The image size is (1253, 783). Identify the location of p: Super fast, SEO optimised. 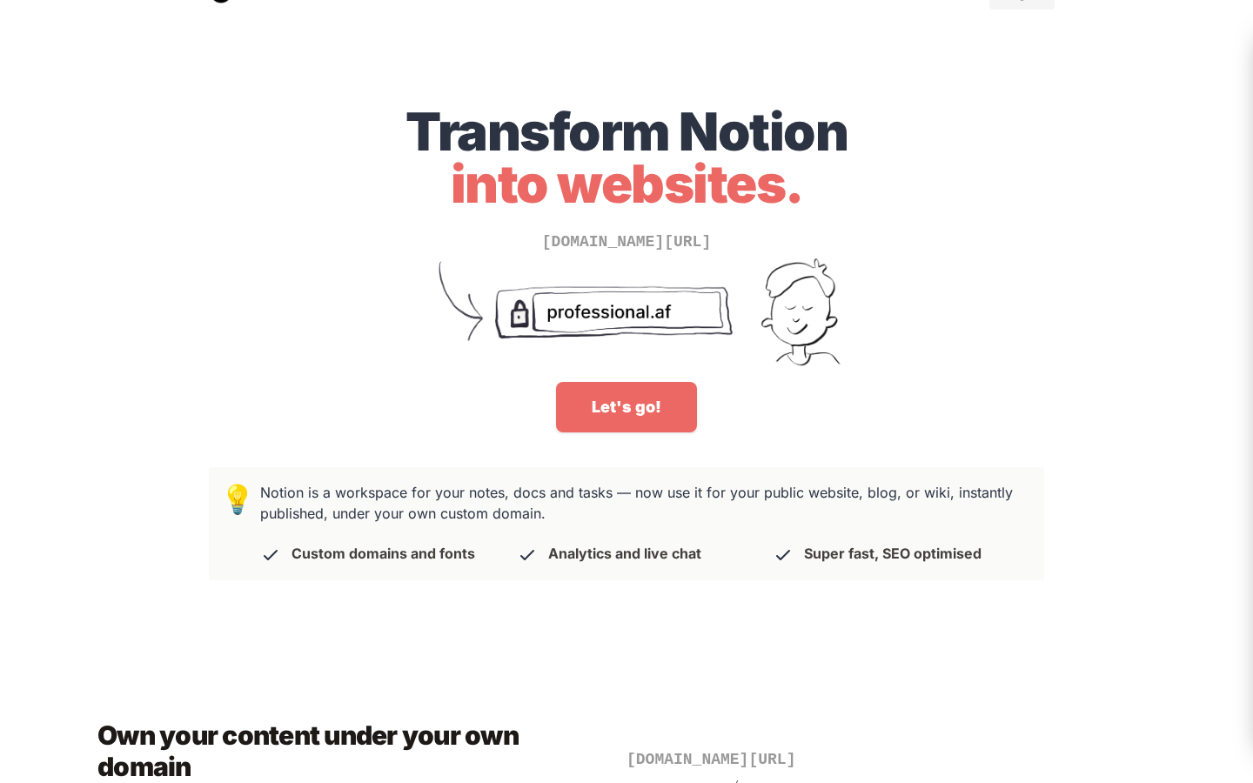
(893, 554).